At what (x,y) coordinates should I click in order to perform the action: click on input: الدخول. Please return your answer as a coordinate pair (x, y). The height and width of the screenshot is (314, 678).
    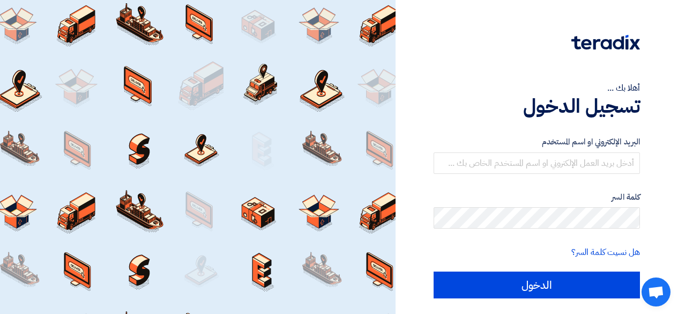
    Looking at the image, I should click on (537, 285).